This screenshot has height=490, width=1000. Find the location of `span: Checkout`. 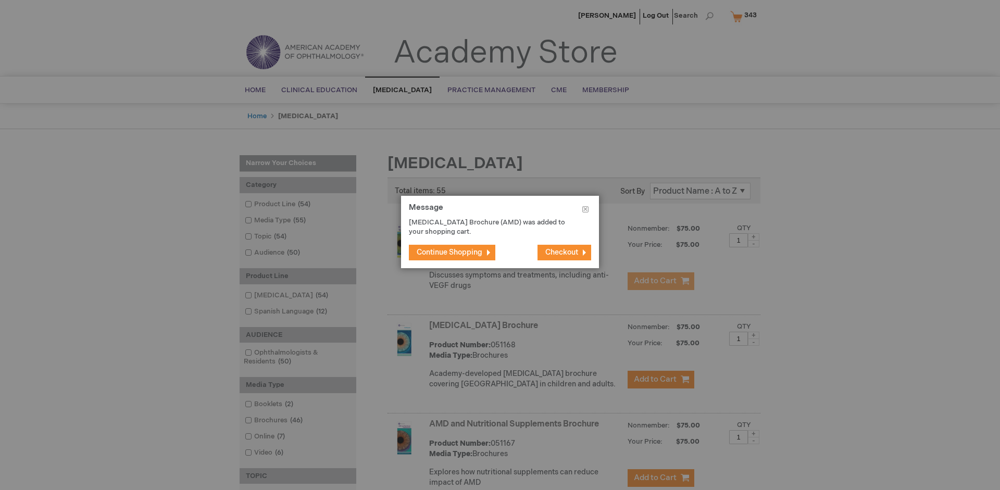

span: Checkout is located at coordinates (562, 252).